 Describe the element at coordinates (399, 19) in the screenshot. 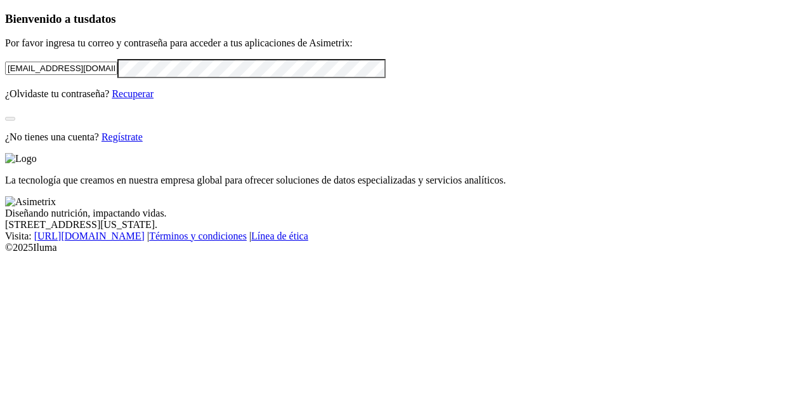

I see `h3: Bienvenido a tus` at that location.